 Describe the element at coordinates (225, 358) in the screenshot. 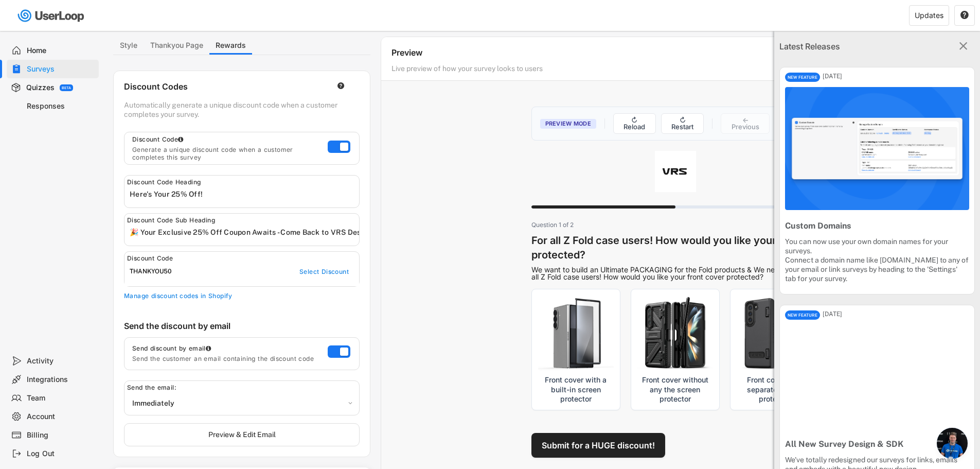

I see `div: Send the customer an email containing the discount code` at that location.